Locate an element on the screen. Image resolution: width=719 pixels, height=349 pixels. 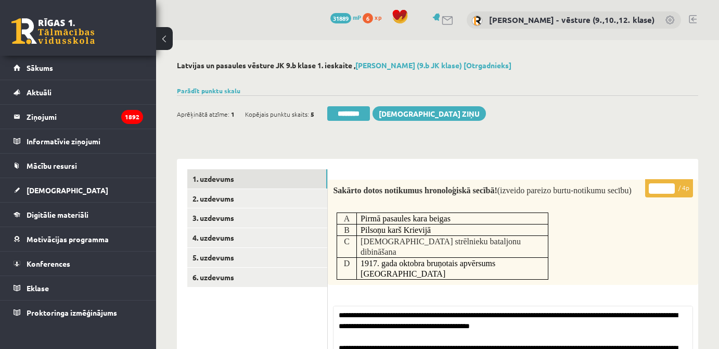
img: Kristīna Kižlo - vēsture (9.,10.,12. klase) is located at coordinates (477, 21).